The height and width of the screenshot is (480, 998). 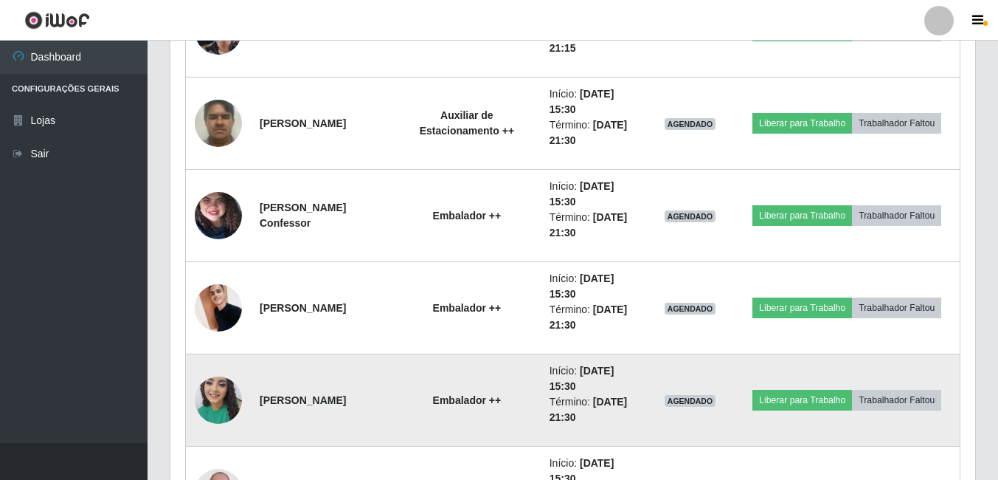 What do you see at coordinates (218, 399) in the screenshot?
I see `img: 1742396423884.jpeg` at bounding box center [218, 399].